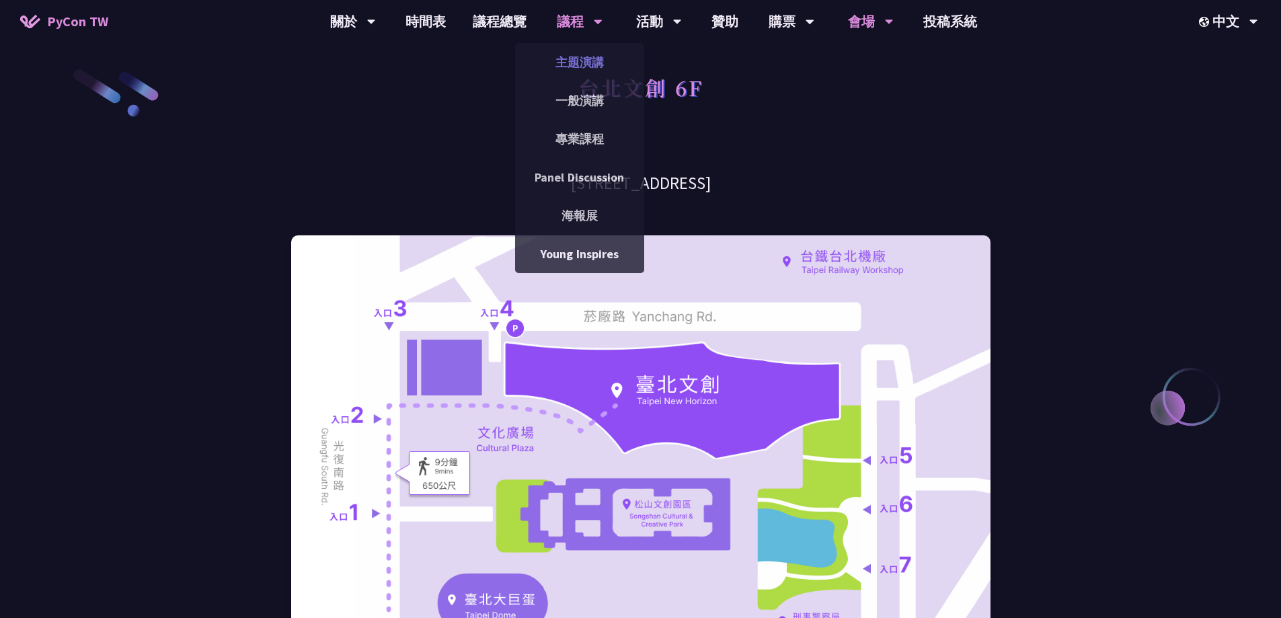 This screenshot has width=1281, height=618. What do you see at coordinates (1206, 22) in the screenshot?
I see `img: Locale Icon` at bounding box center [1206, 22].